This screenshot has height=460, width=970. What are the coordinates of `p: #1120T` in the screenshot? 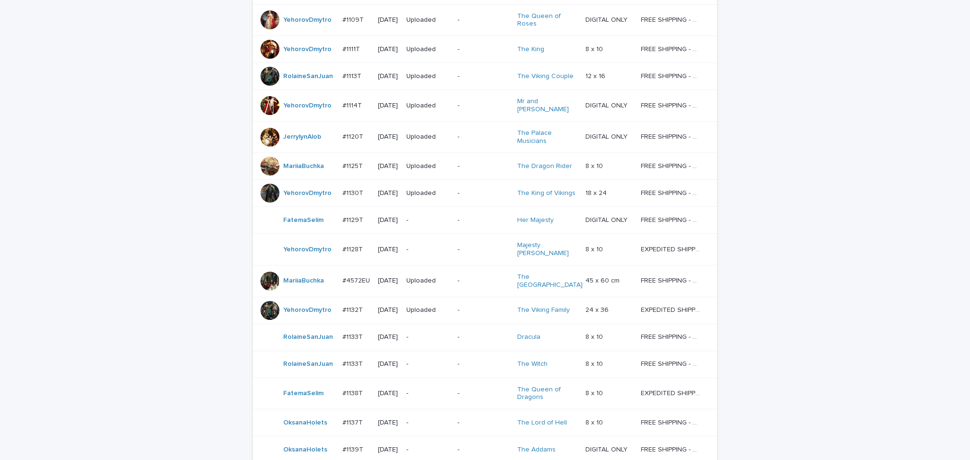 It's located at (354, 136).